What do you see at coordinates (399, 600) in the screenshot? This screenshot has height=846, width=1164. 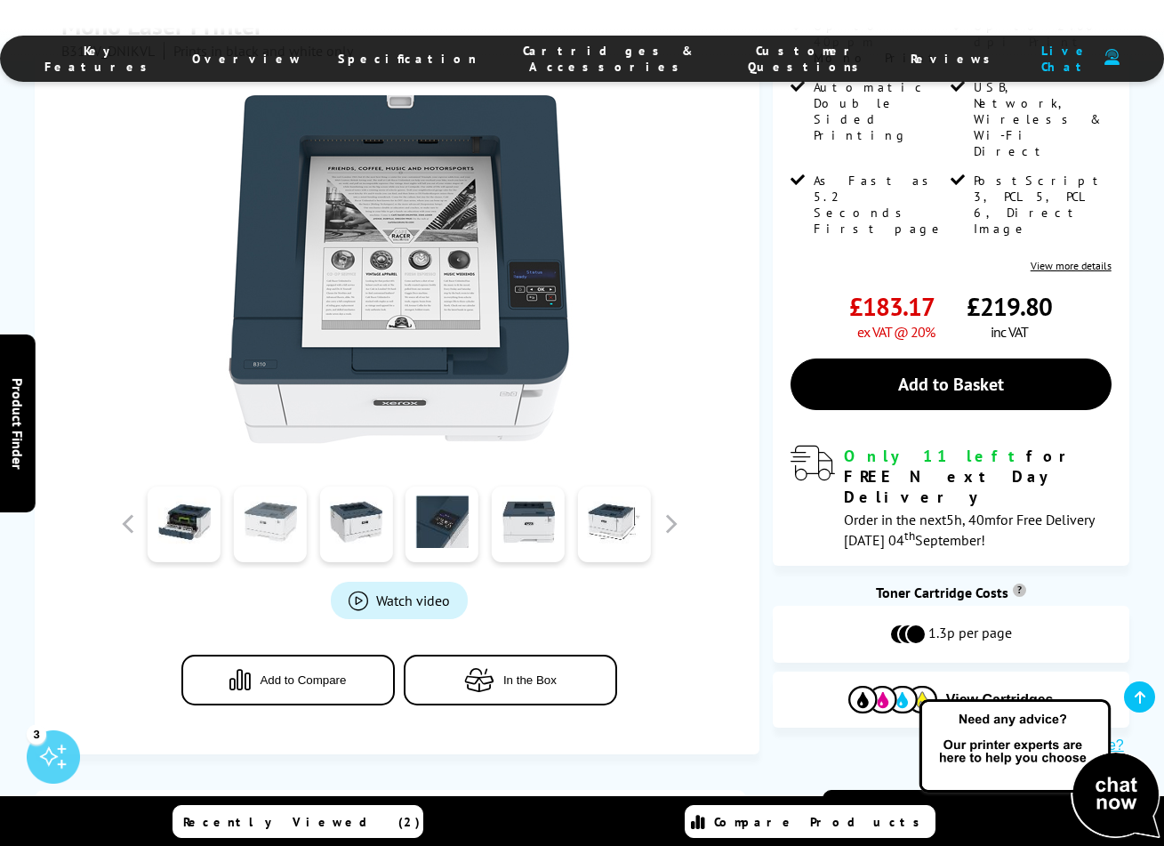 I see `a: Product_All_Videos` at bounding box center [399, 600].